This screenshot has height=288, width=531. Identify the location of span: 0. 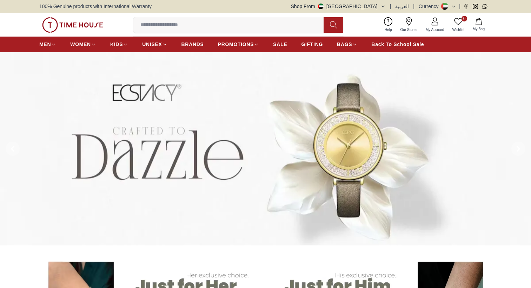
(465, 19).